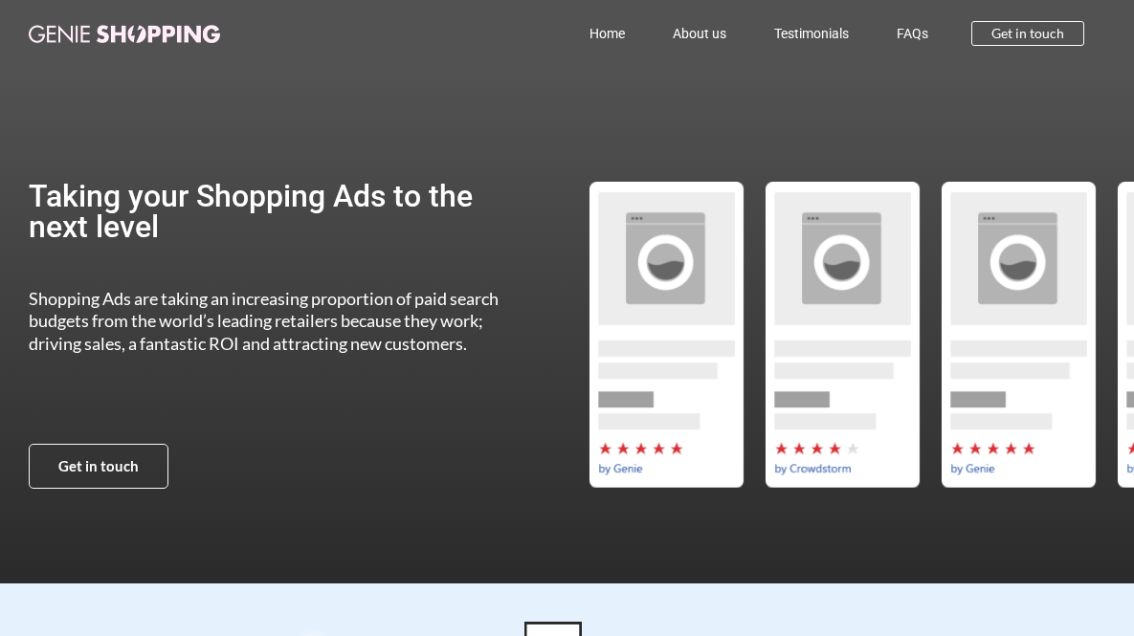 The width and height of the screenshot is (1134, 636). I want to click on a: About us, so click(699, 33).